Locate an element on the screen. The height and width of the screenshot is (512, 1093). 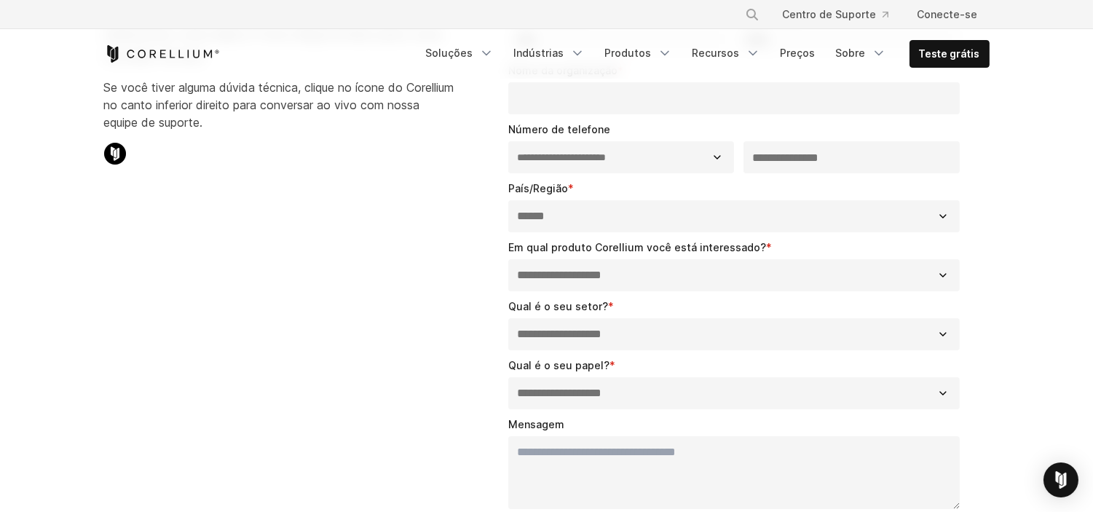
font: Se você tiver alguma dúvida técnica, clique no ícone do Corellium no canto inferior direito para ... is located at coordinates (279, 105).